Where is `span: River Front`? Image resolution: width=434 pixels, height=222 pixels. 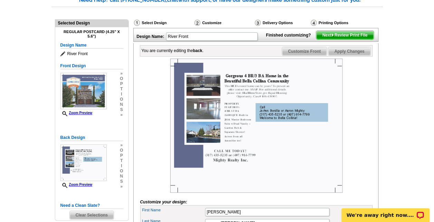
span: River Front is located at coordinates (92, 54).